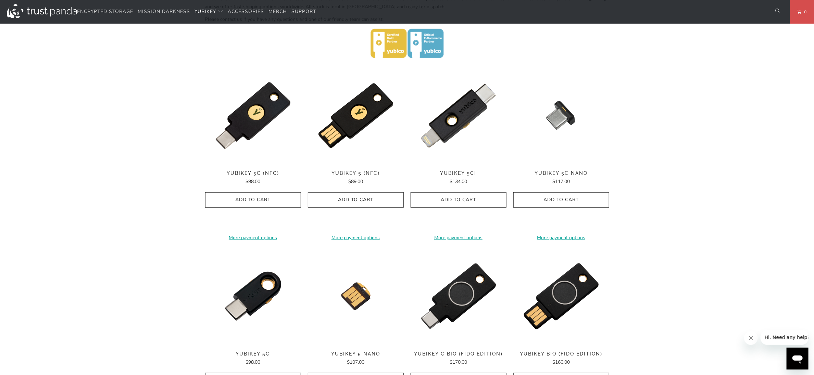  Describe the element at coordinates (356, 178) in the screenshot. I see `a: YubiKey 5 (NFC) $89.00` at that location.